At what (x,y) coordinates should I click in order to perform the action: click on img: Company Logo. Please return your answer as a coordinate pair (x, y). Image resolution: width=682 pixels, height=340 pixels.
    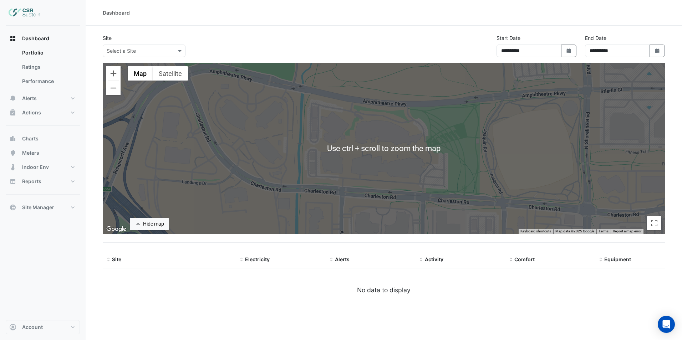
    Looking at the image, I should click on (25, 13).